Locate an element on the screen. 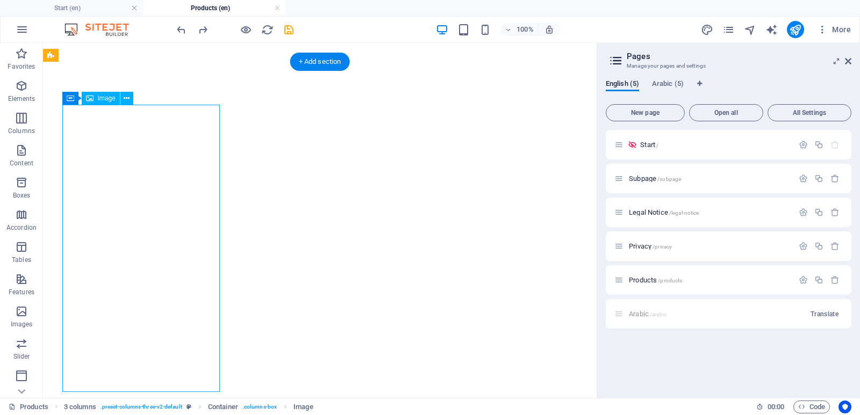 The width and height of the screenshot is (860, 415). i: AI Writer is located at coordinates (771, 30).